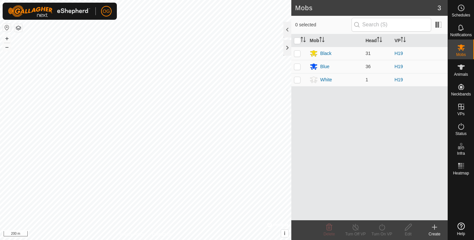  What do you see at coordinates (408, 234) in the screenshot?
I see `div: Edit` at bounding box center [408, 234].